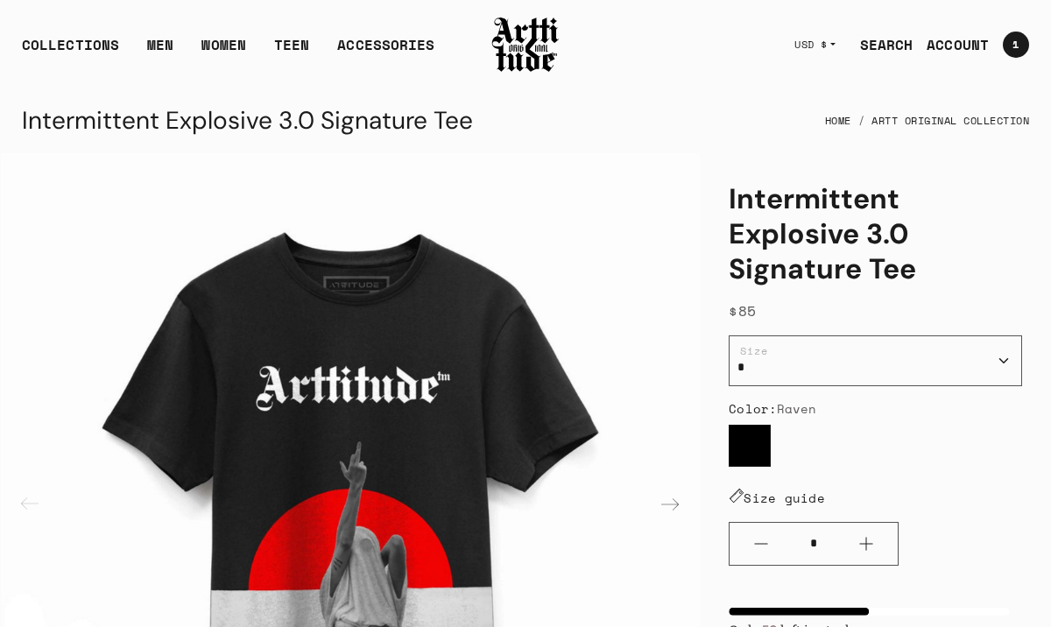 The height and width of the screenshot is (627, 1051). Describe the element at coordinates (525, 45) in the screenshot. I see `img: Arttitude` at that location.